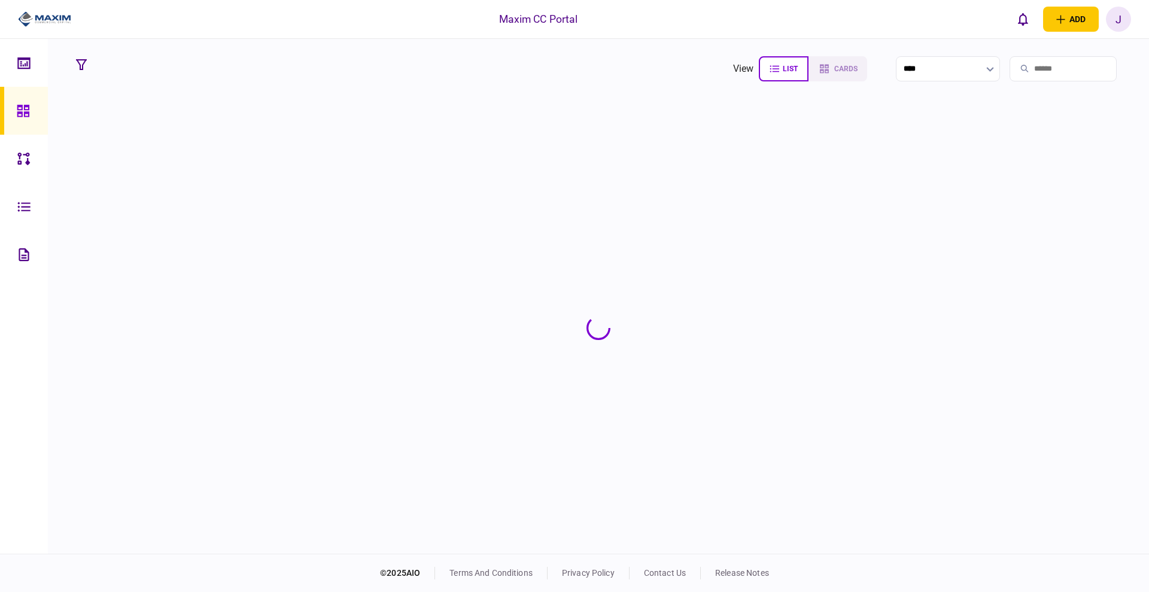  What do you see at coordinates (838, 69) in the screenshot?
I see `button: cards` at bounding box center [838, 69].